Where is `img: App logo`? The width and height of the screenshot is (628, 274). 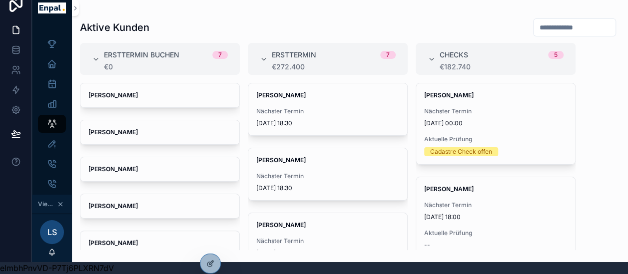 img: App logo is located at coordinates (52, 7).